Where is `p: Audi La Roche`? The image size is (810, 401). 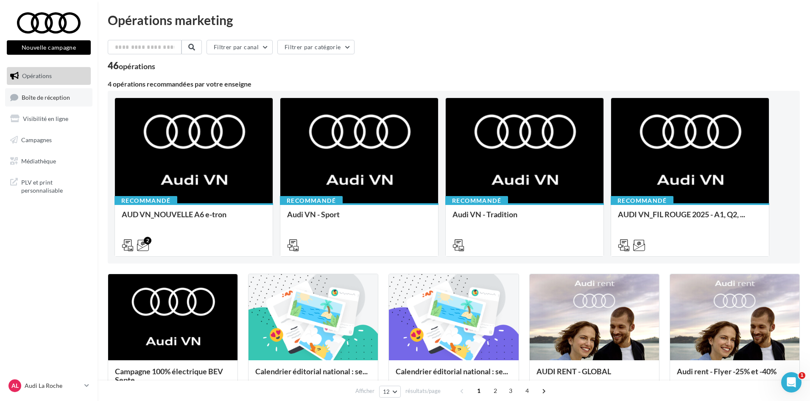 p: Audi La Roche is located at coordinates (53, 385).